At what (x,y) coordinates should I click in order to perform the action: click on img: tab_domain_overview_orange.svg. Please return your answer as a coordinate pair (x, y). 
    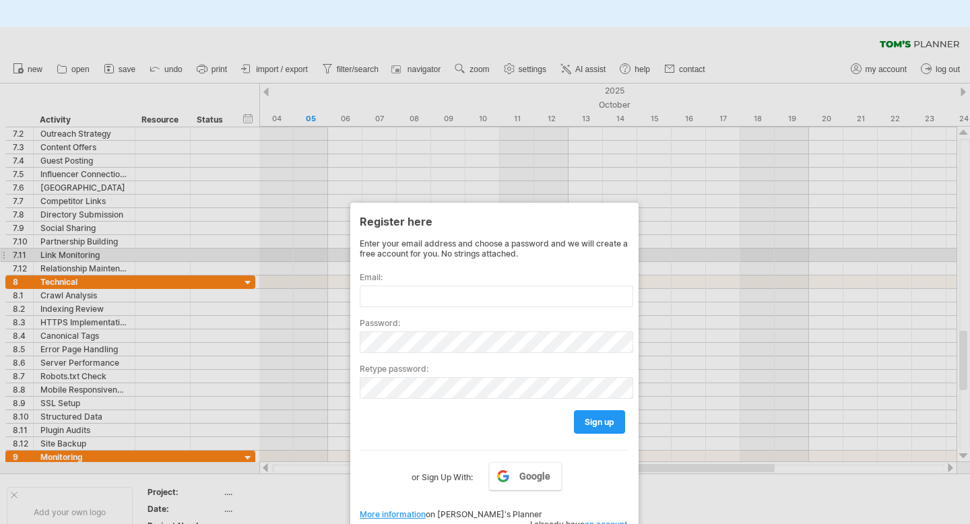
    Looking at the image, I should click on (42, 83).